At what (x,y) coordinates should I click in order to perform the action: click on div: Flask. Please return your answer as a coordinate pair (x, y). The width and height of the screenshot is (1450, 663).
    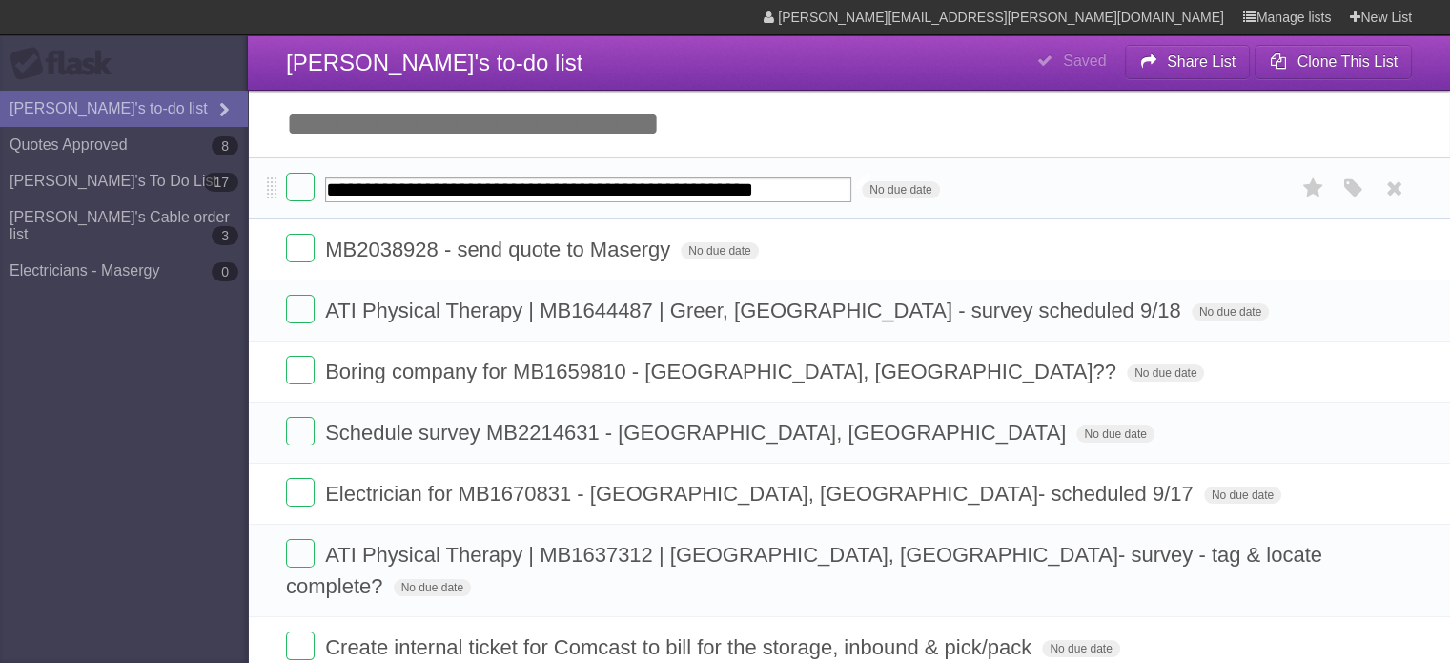
    Looking at the image, I should click on (67, 64).